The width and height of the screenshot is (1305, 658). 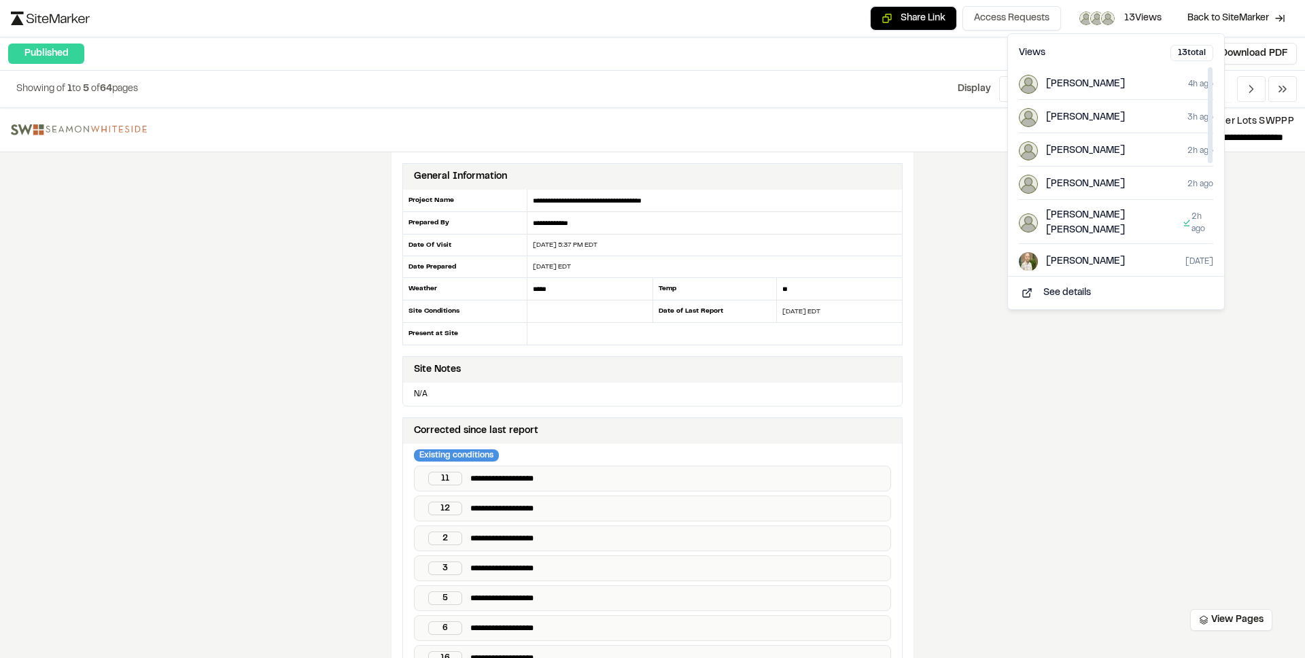 I want to click on span: 1, so click(x=69, y=89).